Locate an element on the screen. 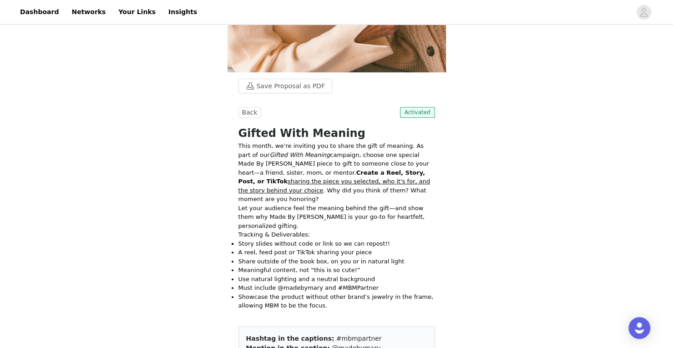 The width and height of the screenshot is (673, 348). p: Use natural lighting and a neutral background is located at coordinates (337, 280).